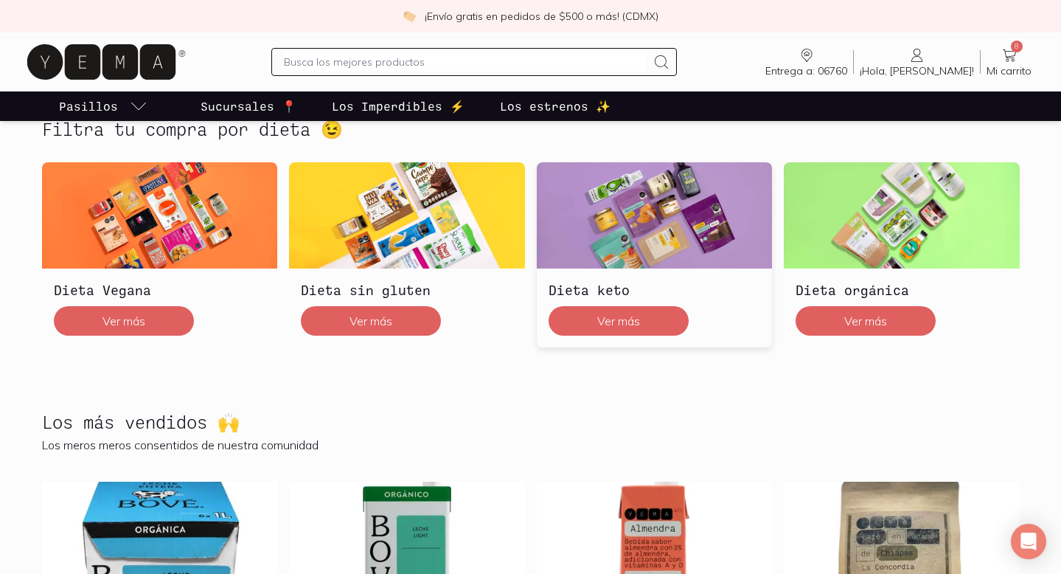 Image resolution: width=1061 pixels, height=574 pixels. I want to click on p: Los Imperdibles ⚡️, so click(398, 106).